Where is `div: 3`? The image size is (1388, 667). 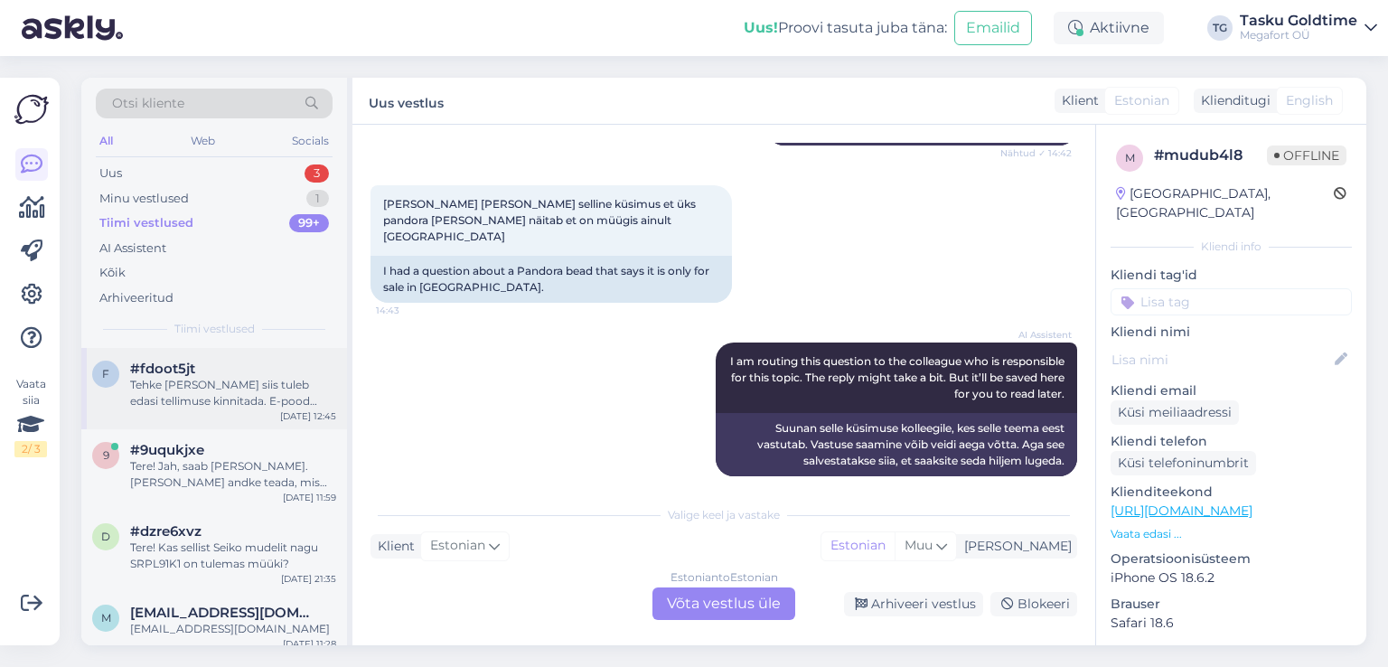
div: 3 is located at coordinates (316, 174).